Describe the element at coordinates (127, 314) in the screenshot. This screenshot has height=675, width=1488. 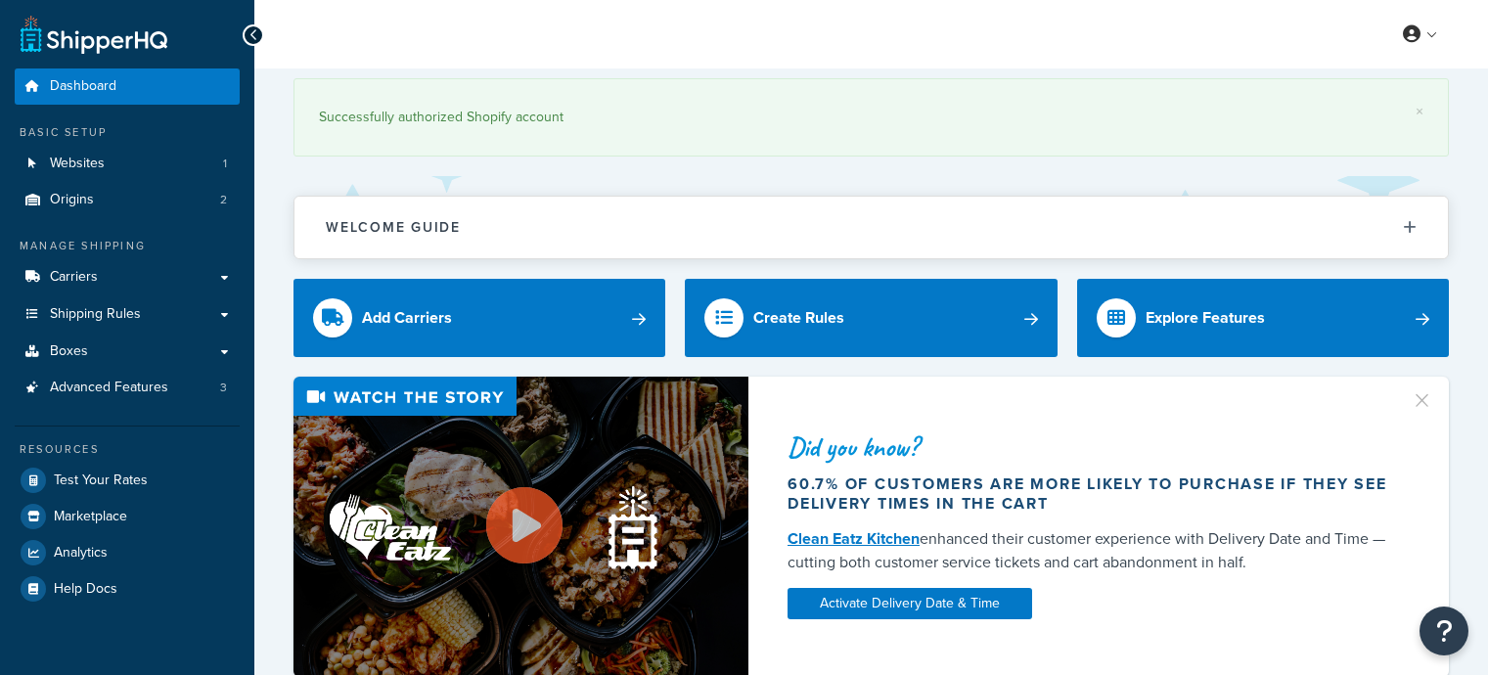
I see `a: Shipping Rules` at that location.